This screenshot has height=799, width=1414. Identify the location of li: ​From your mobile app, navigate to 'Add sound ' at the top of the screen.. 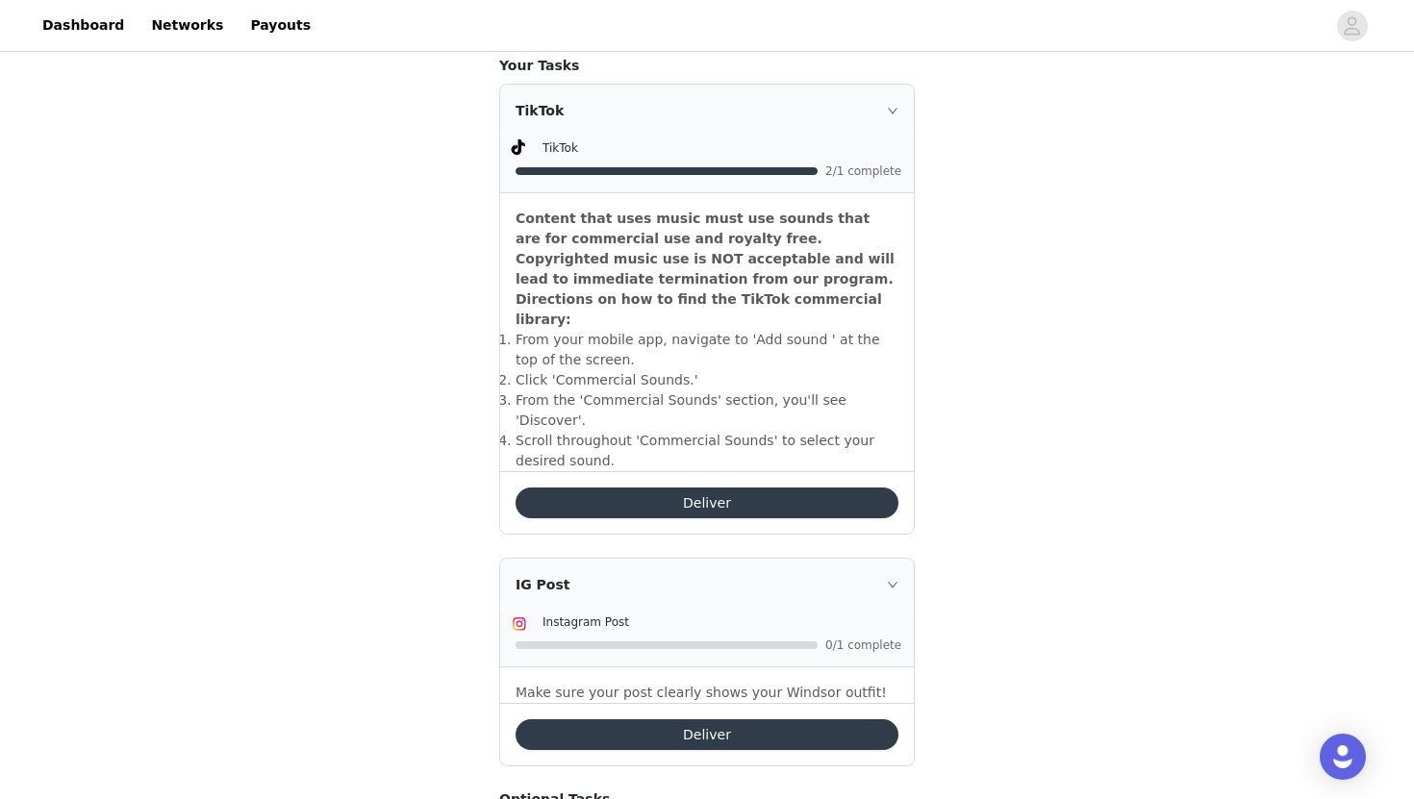
(707, 350).